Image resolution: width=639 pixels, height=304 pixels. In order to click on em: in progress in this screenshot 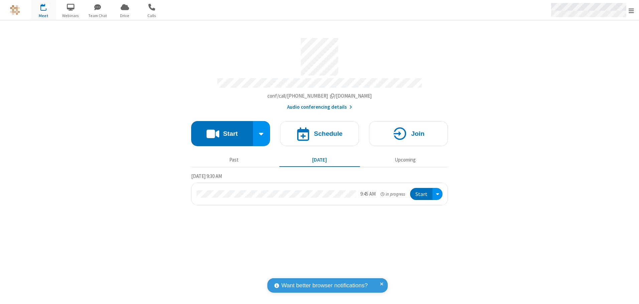, I will do `click(393, 194)`.